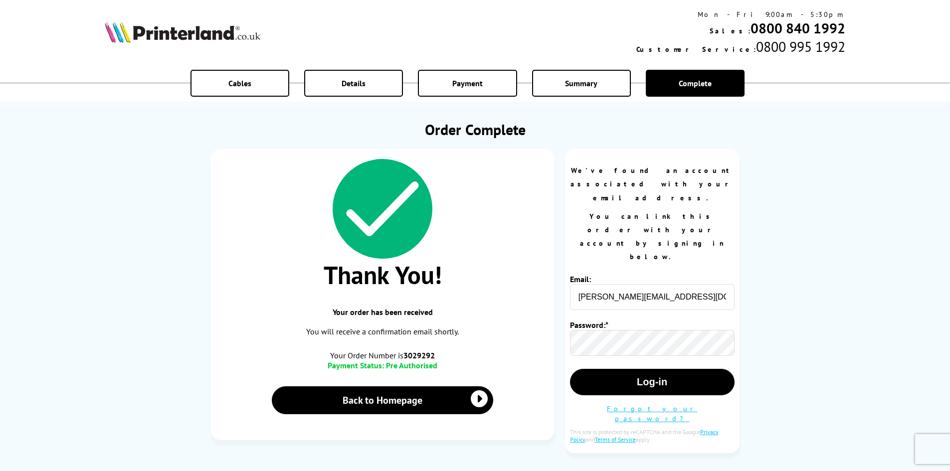 Image resolution: width=950 pixels, height=471 pixels. I want to click on span: Payment, so click(467, 83).